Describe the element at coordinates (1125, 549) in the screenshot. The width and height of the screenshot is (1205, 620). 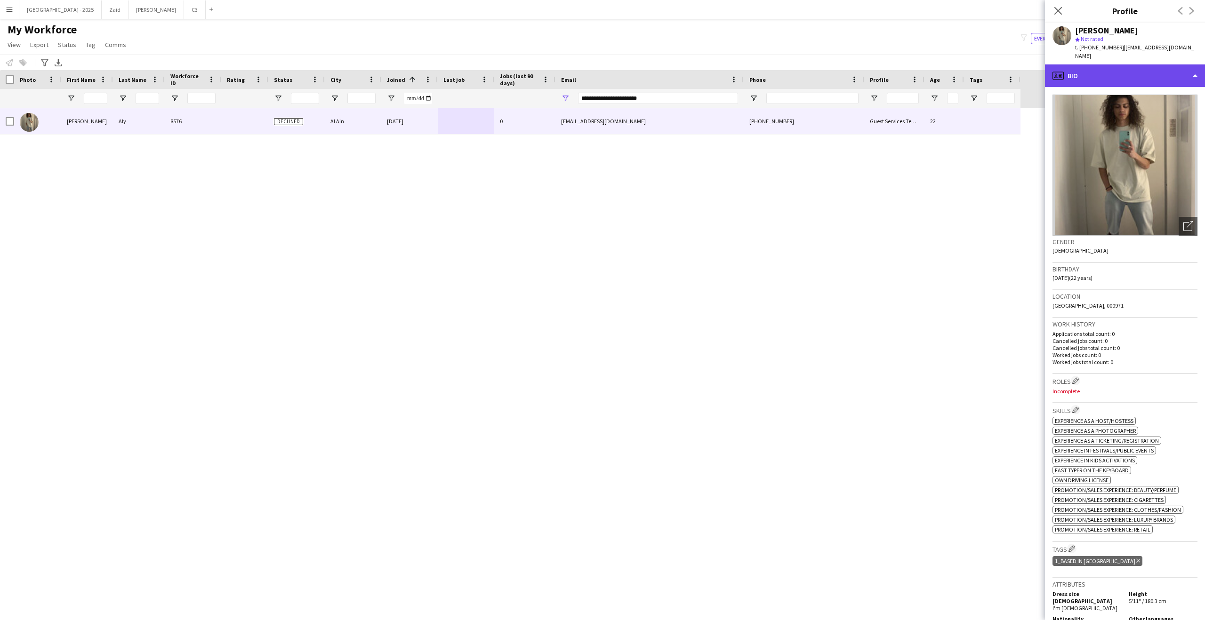
I see `h3: Tags` at that location.